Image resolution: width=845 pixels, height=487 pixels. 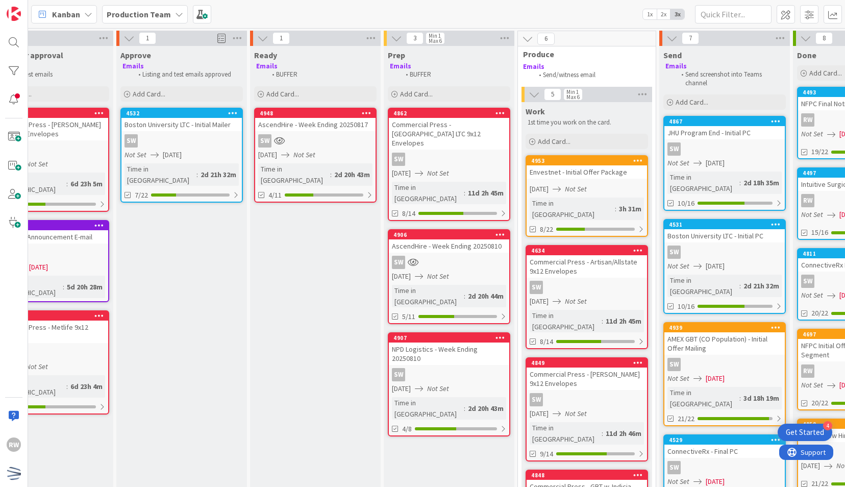 I want to click on div: Min 1, so click(x=573, y=92).